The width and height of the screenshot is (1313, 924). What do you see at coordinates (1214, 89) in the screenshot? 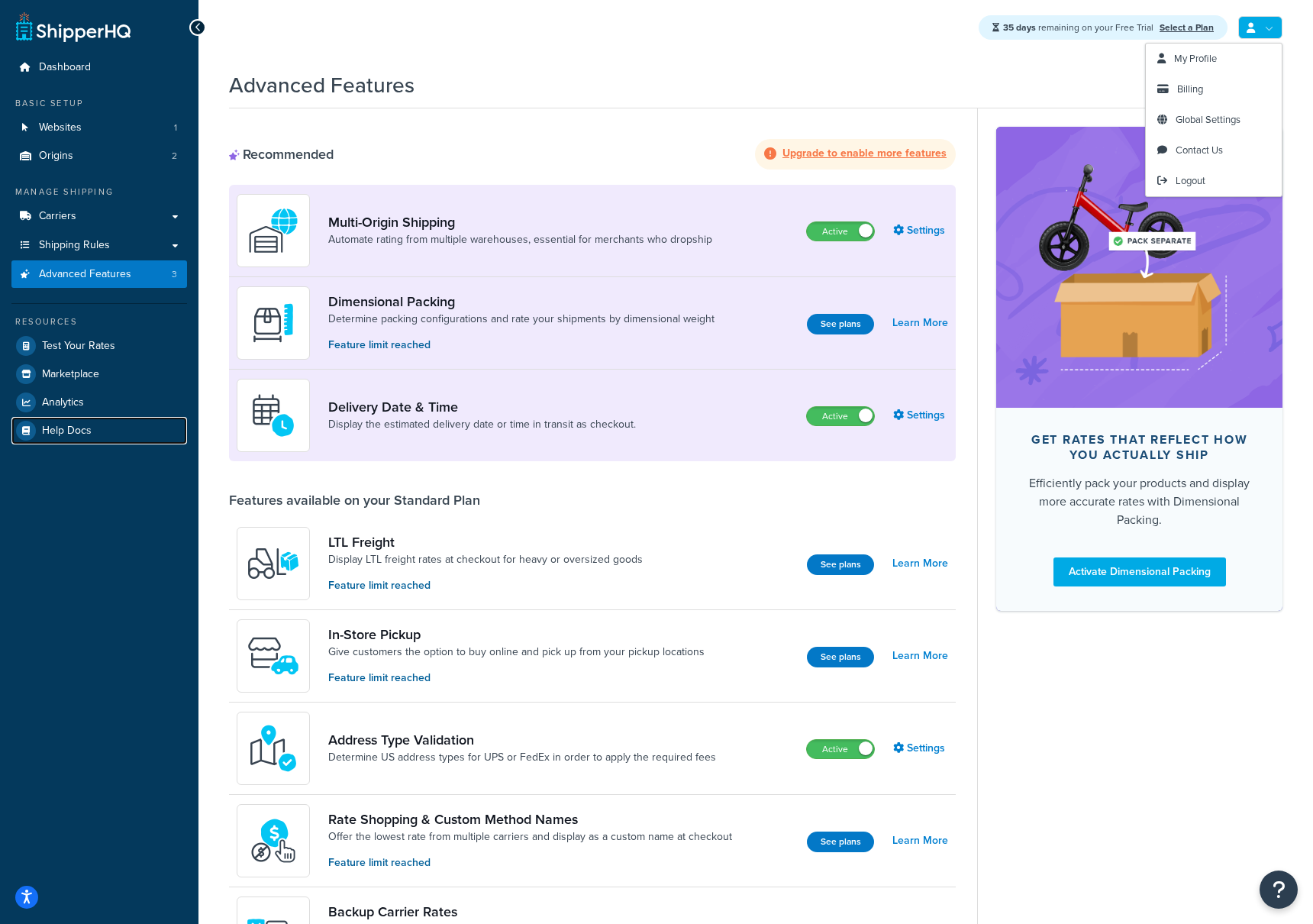
I see `li: Billing` at bounding box center [1214, 89].